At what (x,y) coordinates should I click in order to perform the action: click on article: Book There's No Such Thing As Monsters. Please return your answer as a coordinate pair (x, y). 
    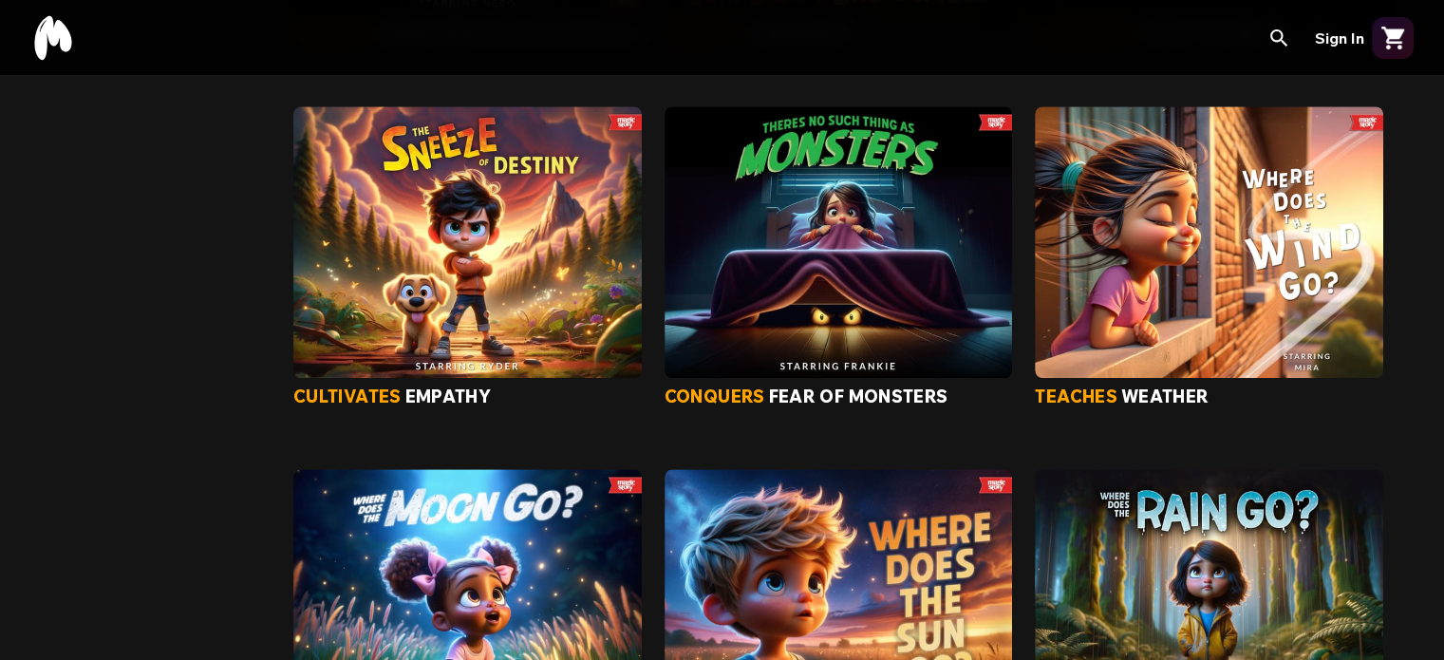
    Looking at the image, I should click on (839, 256).